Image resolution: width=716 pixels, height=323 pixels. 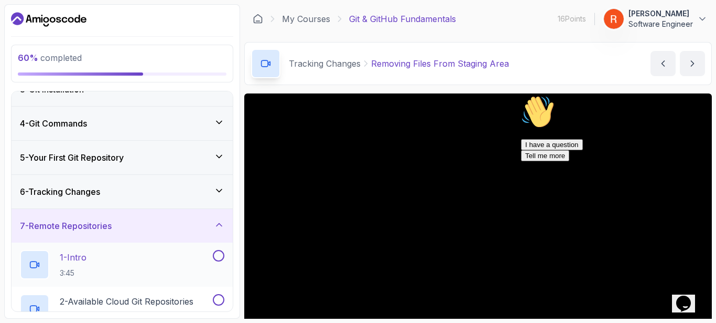 I want to click on img: user profile image, so click(x=614, y=19).